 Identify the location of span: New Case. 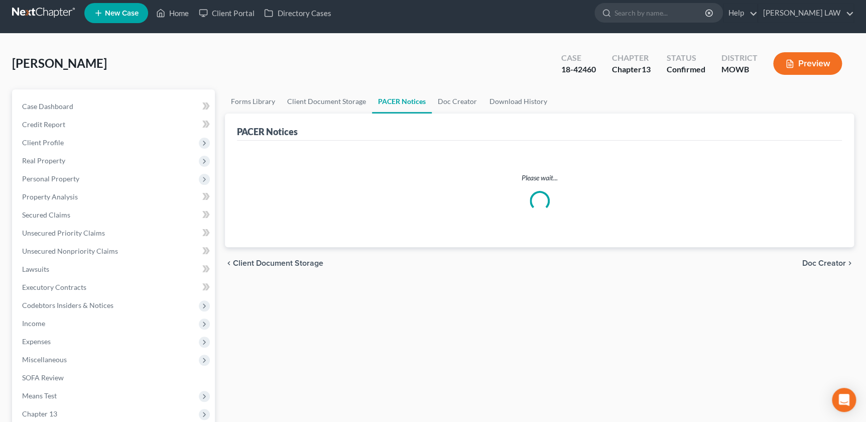
(121, 13).